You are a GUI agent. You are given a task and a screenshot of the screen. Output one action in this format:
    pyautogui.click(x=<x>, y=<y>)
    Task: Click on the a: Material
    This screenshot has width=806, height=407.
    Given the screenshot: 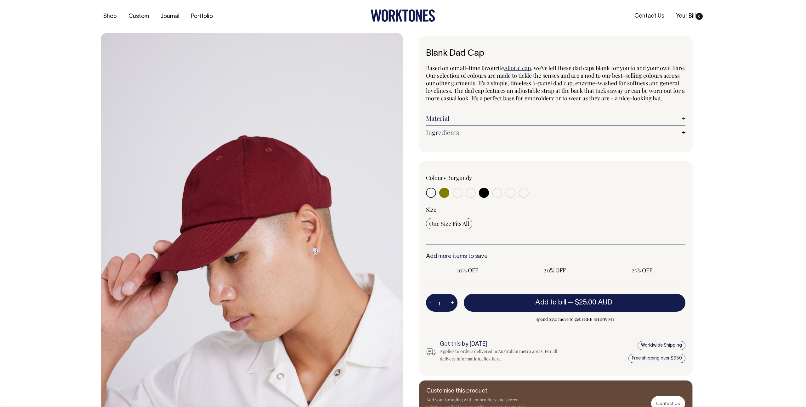 What is the action you would take?
    pyautogui.click(x=556, y=118)
    